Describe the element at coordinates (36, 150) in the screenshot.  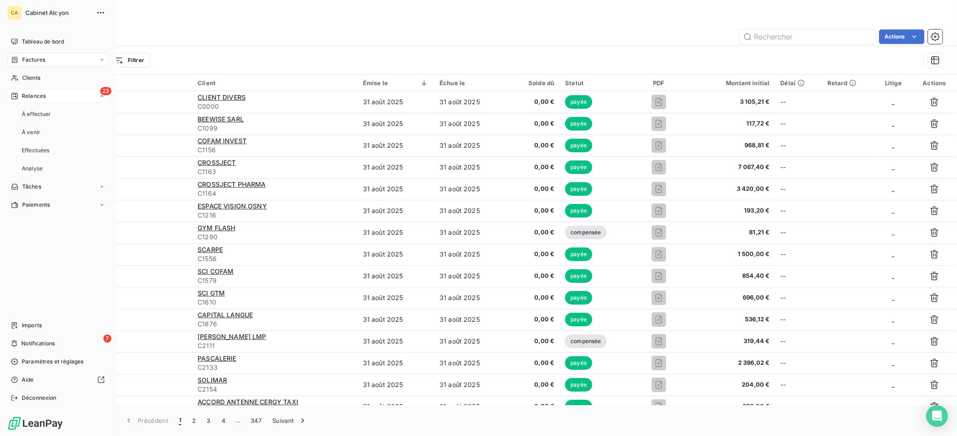
I see `span: Effectuées` at that location.